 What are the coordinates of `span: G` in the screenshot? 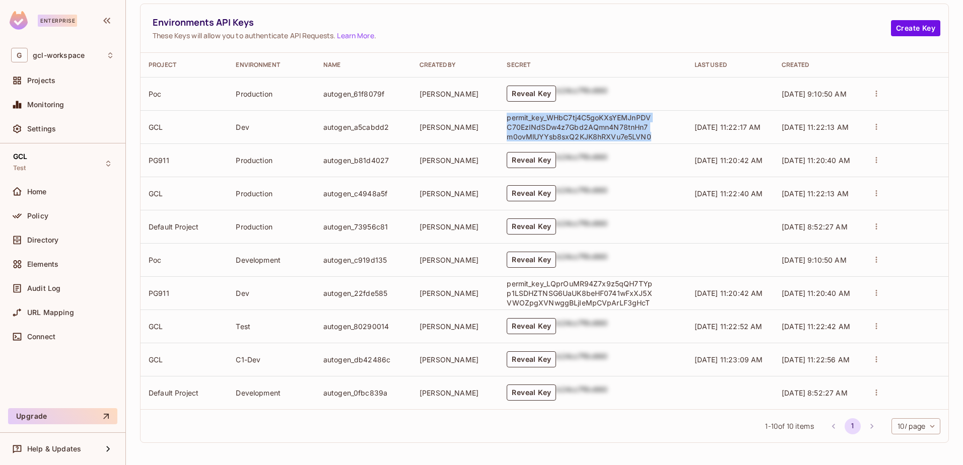 It's located at (19, 55).